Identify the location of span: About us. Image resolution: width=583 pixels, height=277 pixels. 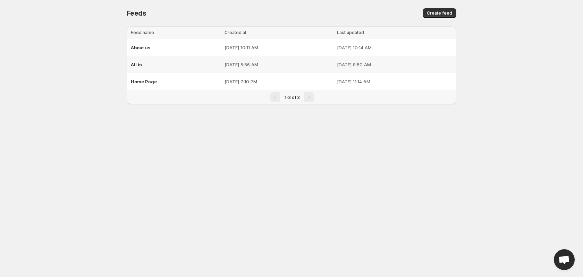
(141, 48).